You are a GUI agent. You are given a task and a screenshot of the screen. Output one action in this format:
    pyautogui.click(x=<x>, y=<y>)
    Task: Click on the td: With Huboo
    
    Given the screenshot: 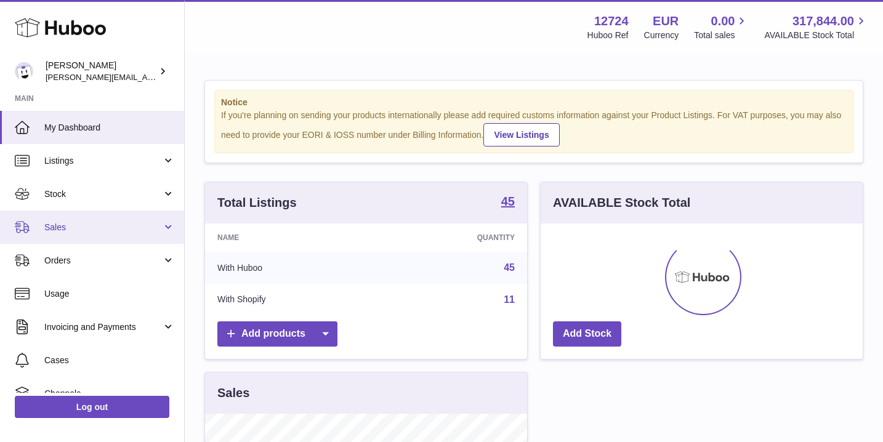 What is the action you would take?
    pyautogui.click(x=292, y=268)
    